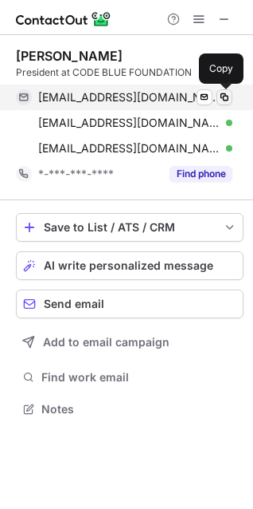 The width and height of the screenshot is (253, 509). Describe the element at coordinates (130, 73) in the screenshot. I see `div: President at CODE BLUE FOUNDATION` at that location.